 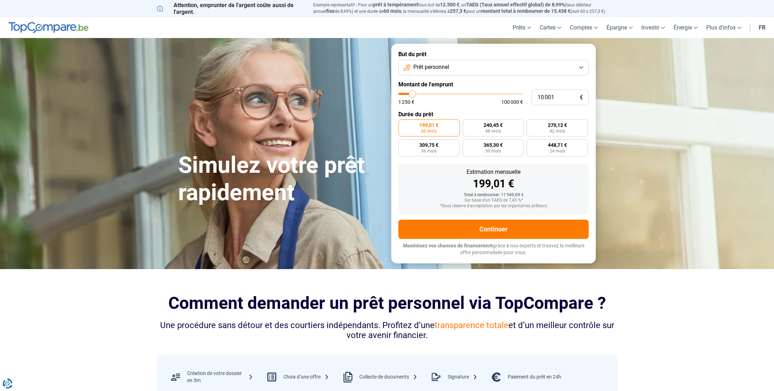 What do you see at coordinates (494, 229) in the screenshot?
I see `button: Continuer` at bounding box center [494, 229].